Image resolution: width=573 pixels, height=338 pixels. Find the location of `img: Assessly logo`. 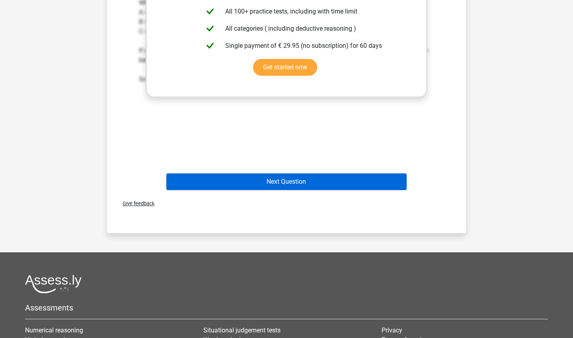

img: Assessly logo is located at coordinates (53, 283).